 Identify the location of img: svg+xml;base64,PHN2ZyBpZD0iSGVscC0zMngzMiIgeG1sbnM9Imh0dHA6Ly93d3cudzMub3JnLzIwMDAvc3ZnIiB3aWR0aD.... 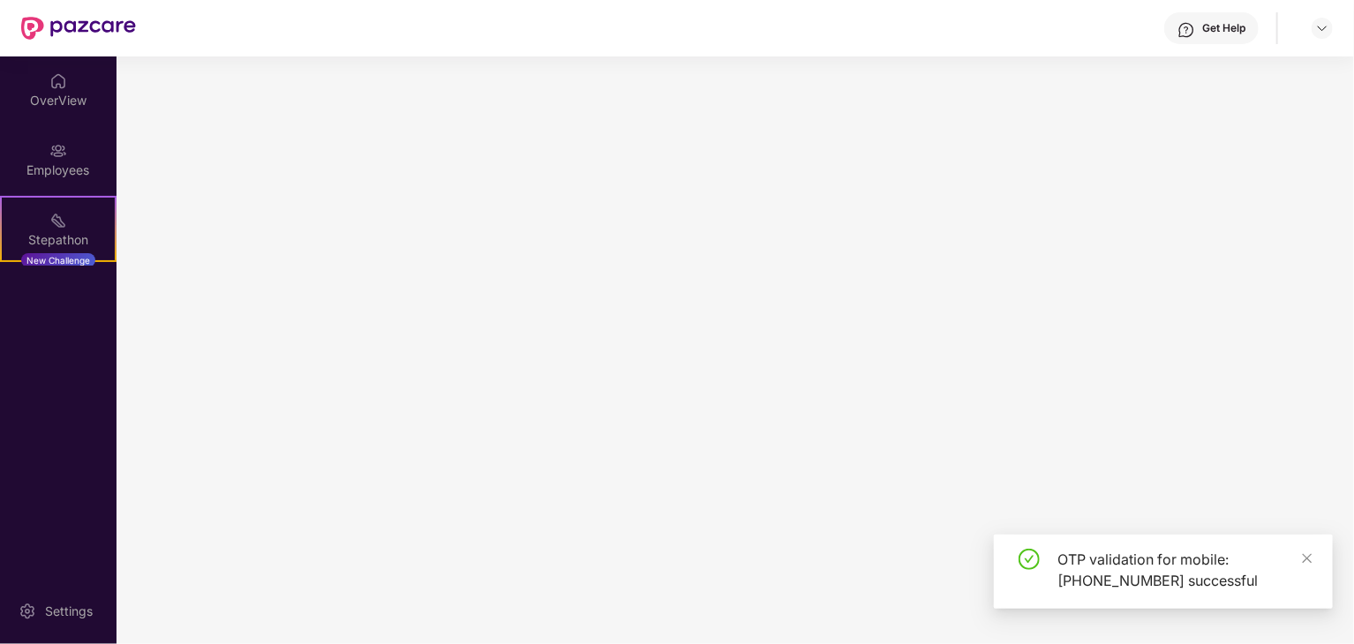
(1186, 30).